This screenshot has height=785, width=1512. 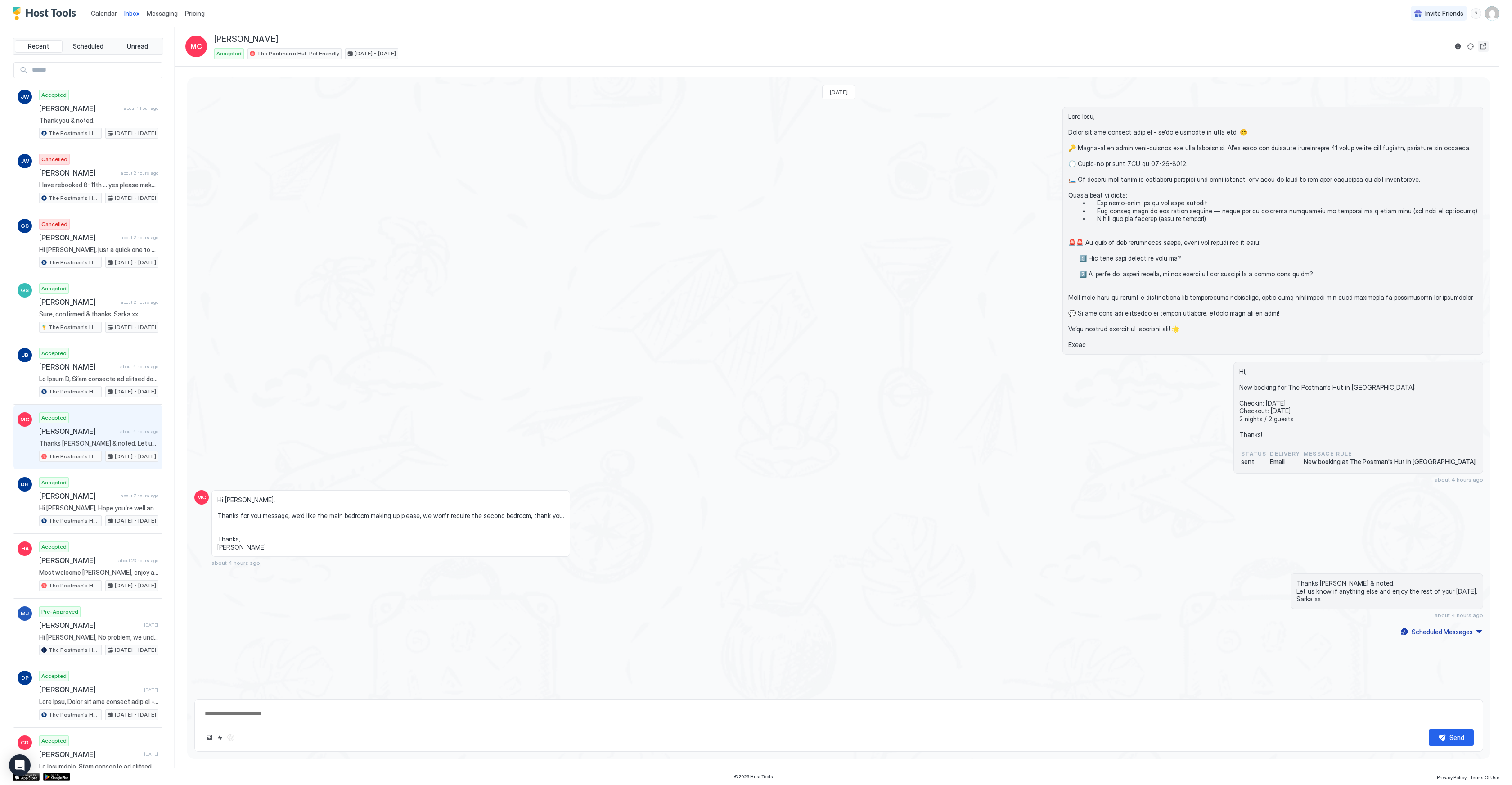 I want to click on span: Privacy Policy, so click(x=1451, y=777).